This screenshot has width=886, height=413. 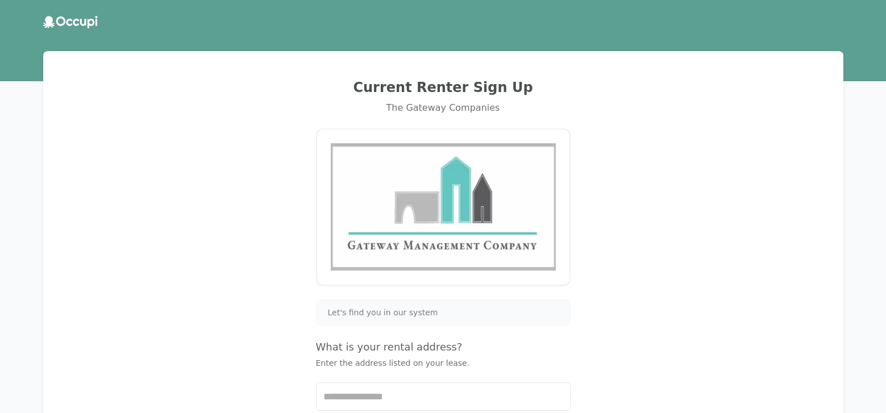 What do you see at coordinates (383, 313) in the screenshot?
I see `span: Let's find you in our system` at bounding box center [383, 313].